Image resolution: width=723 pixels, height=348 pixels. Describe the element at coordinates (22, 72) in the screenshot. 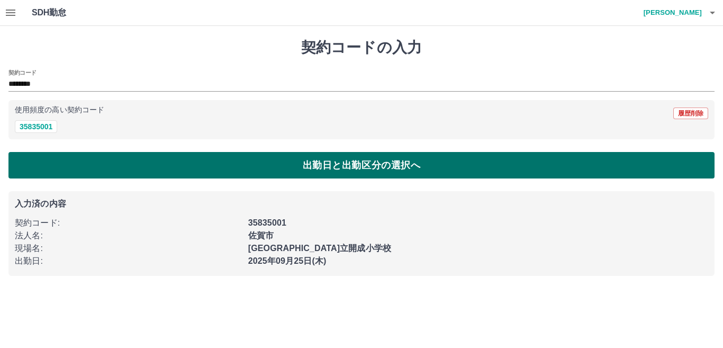

I see `h2: 契約コード` at that location.